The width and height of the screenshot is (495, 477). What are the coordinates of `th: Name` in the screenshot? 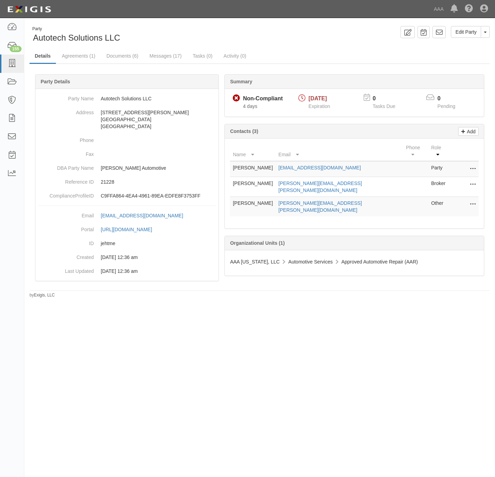 It's located at (252, 151).